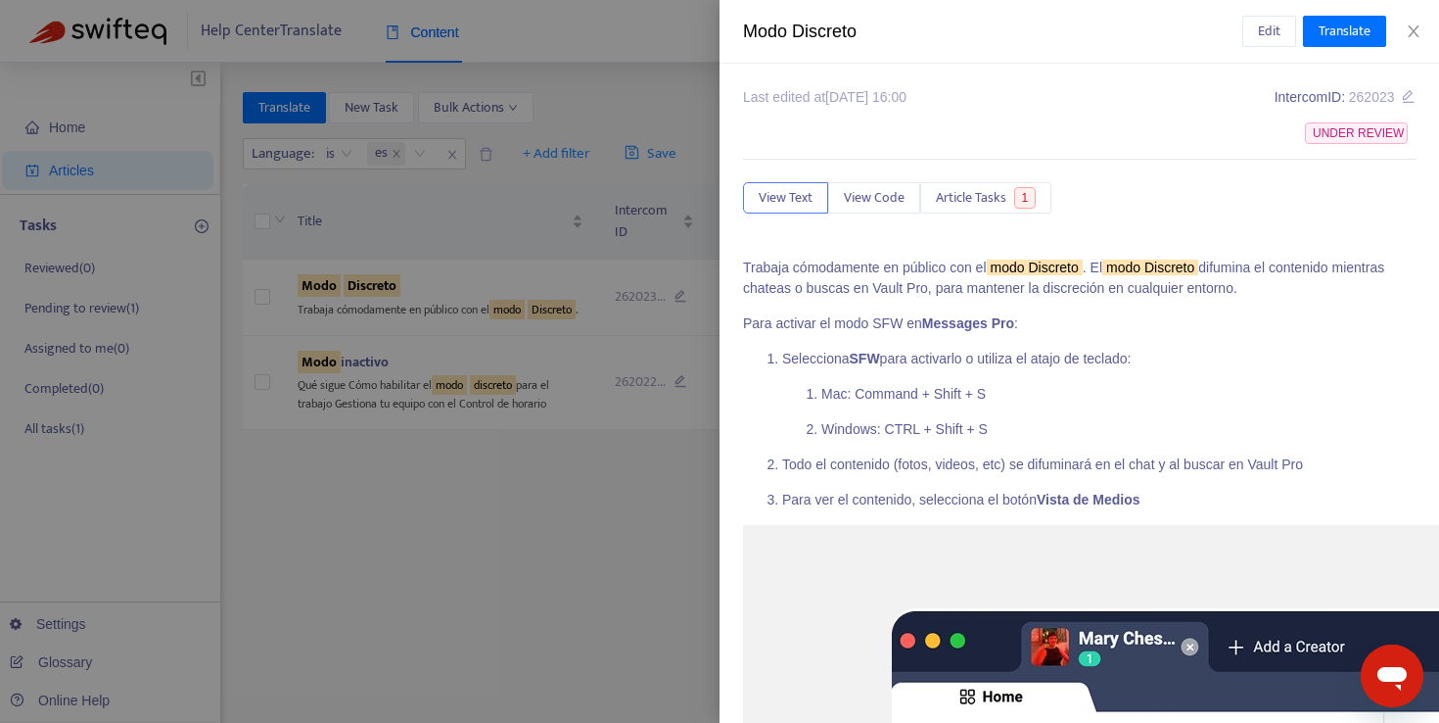 The width and height of the screenshot is (1439, 723). What do you see at coordinates (1344, 31) in the screenshot?
I see `button: Translate` at bounding box center [1344, 31].